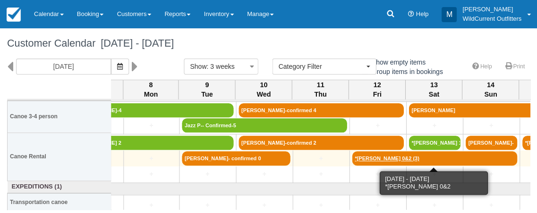  I want to click on span: Show, so click(198, 67).